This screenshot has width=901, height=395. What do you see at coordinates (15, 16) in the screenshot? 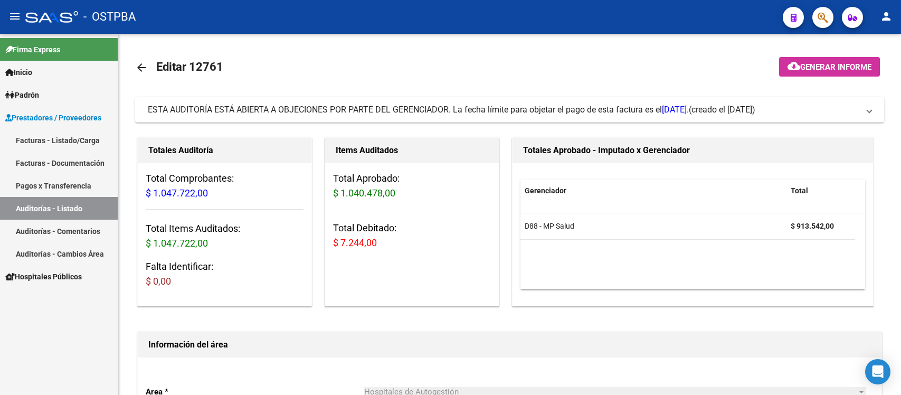
I see `mat-icon: menu` at bounding box center [15, 16].